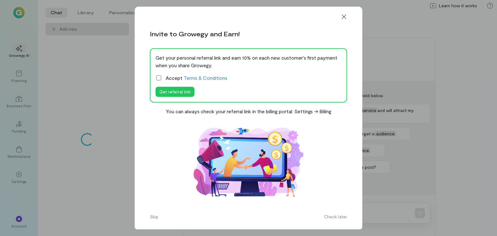  What do you see at coordinates (175, 92) in the screenshot?
I see `button: Get referral link` at bounding box center [175, 92].